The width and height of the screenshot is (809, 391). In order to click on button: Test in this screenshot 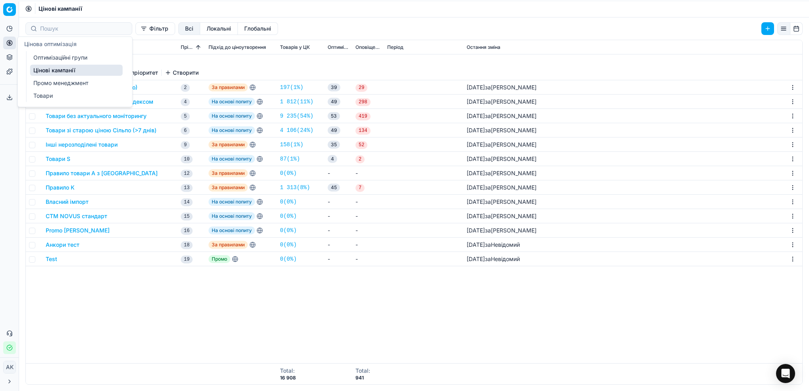, I will do `click(51, 259)`.